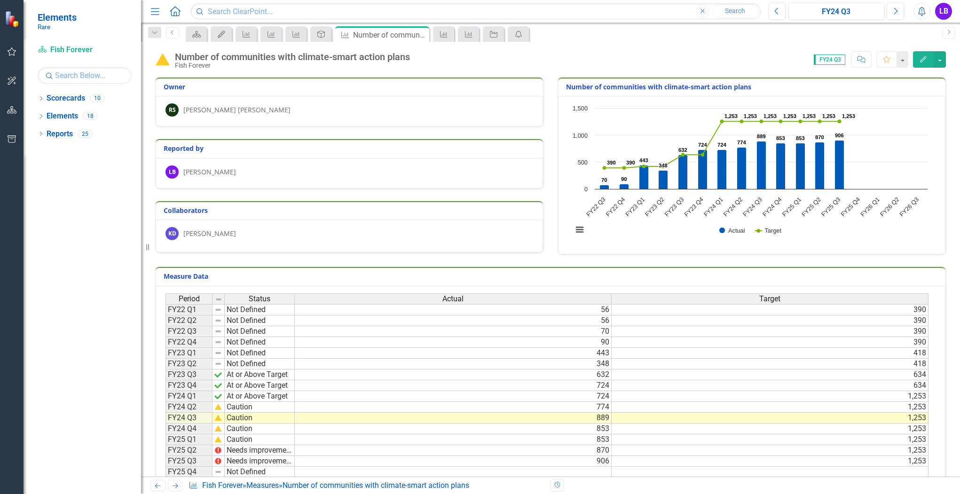 This screenshot has width=960, height=494. What do you see at coordinates (189, 407) in the screenshot?
I see `td: FY24 Q2` at bounding box center [189, 407].